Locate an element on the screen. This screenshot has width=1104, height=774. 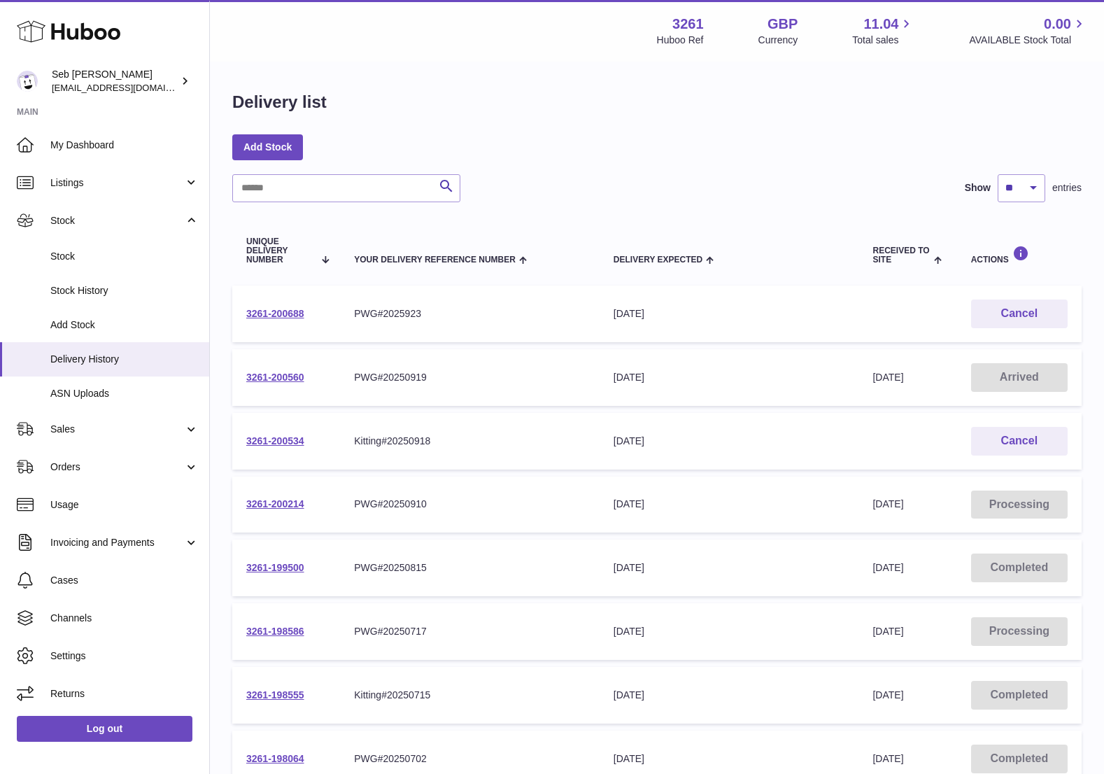
span: 11.04 is located at coordinates (881, 24).